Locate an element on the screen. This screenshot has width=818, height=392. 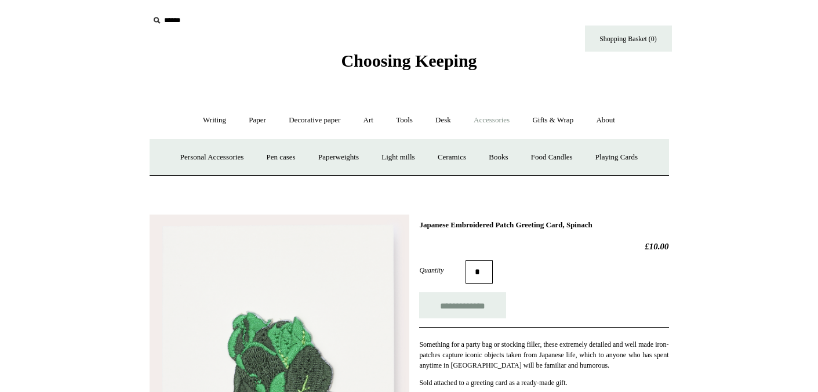
a: Decorative paper is located at coordinates (314, 120).